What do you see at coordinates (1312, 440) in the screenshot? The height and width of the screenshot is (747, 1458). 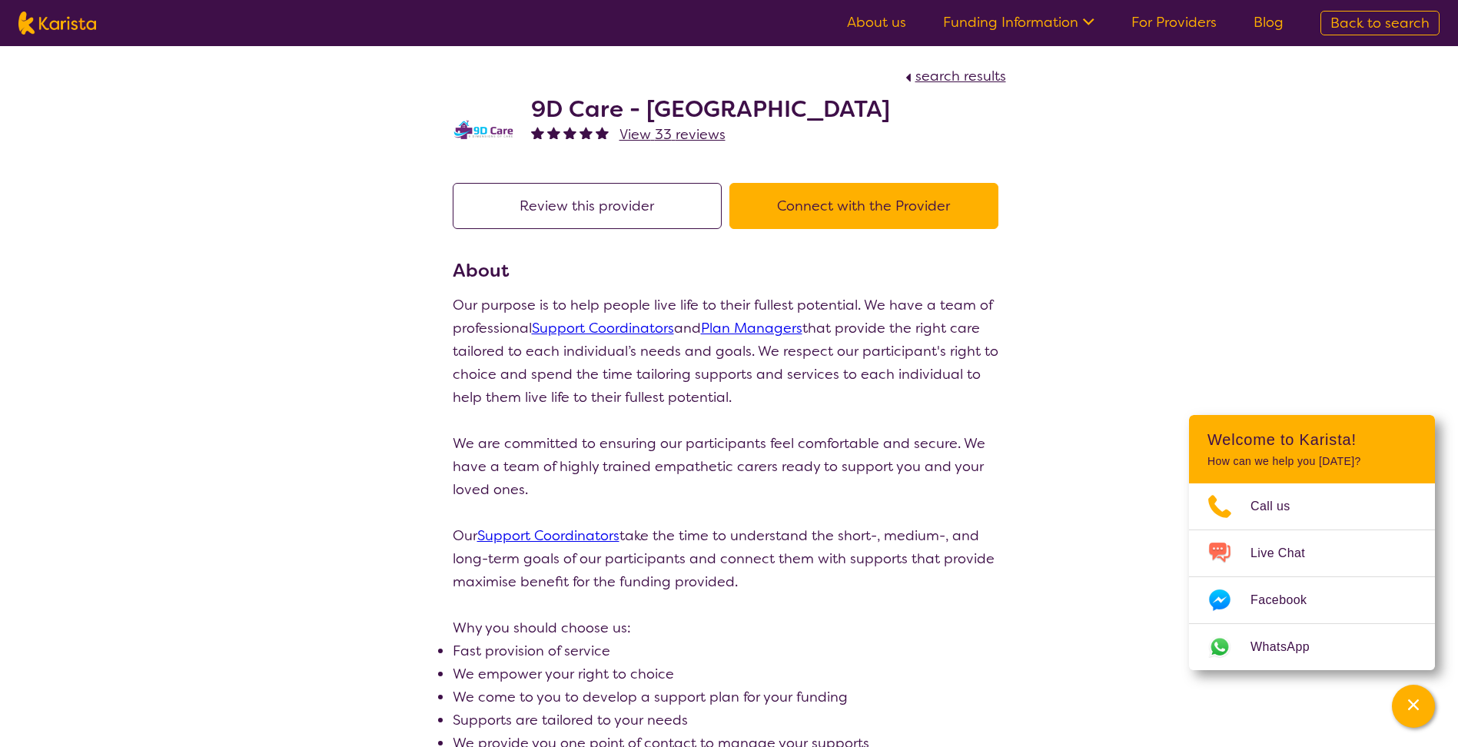 I see `h2: Welcome to Karista!` at bounding box center [1312, 440].